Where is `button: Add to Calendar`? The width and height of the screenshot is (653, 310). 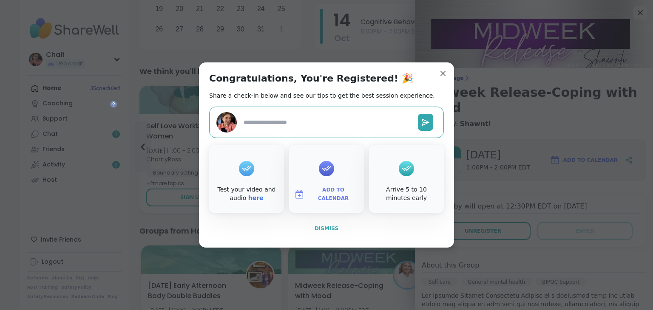
button: Add to Calendar is located at coordinates (326, 195).